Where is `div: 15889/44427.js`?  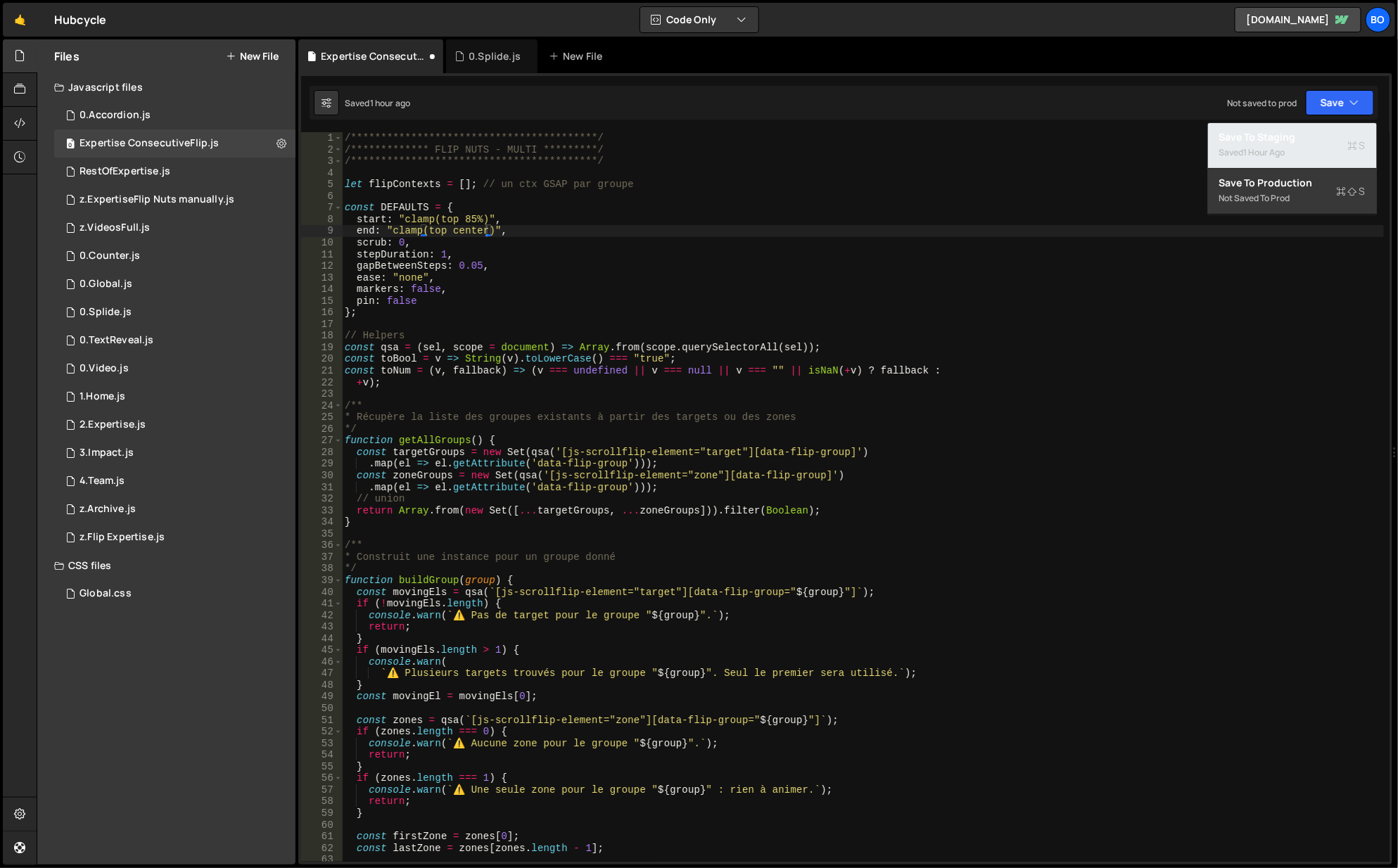
div: 15889/44427.js is located at coordinates (174, 228).